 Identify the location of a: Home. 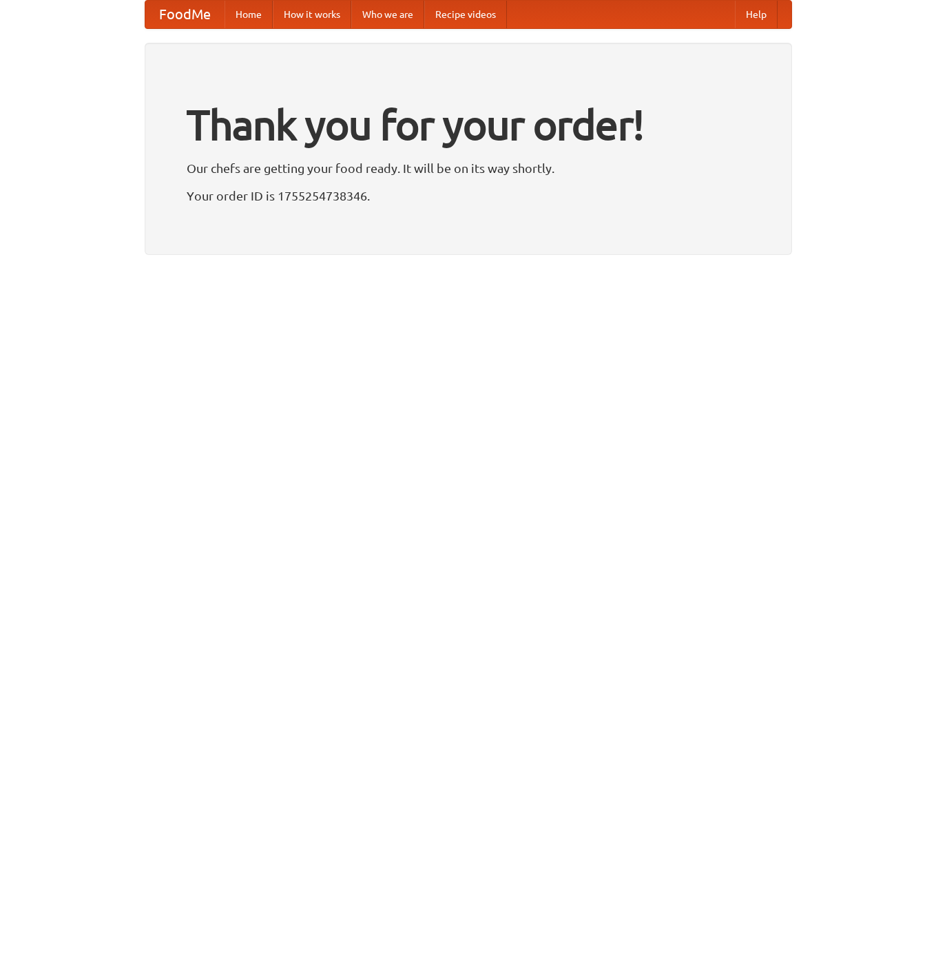
(249, 14).